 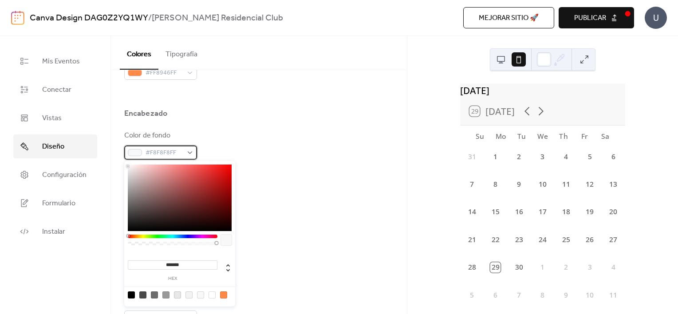 What do you see at coordinates (143, 295) in the screenshot?
I see `div: rgb(74, 74, 74)` at bounding box center [143, 295].